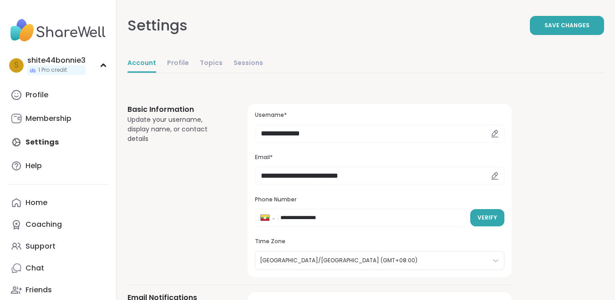 This screenshot has height=300, width=615. What do you see at coordinates (142, 64) in the screenshot?
I see `a: Account` at bounding box center [142, 64].